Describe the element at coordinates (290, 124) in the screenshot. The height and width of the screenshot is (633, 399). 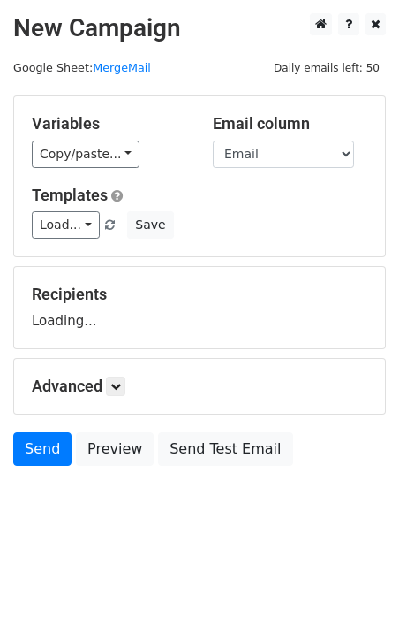
I see `h5: Email column` at that location.